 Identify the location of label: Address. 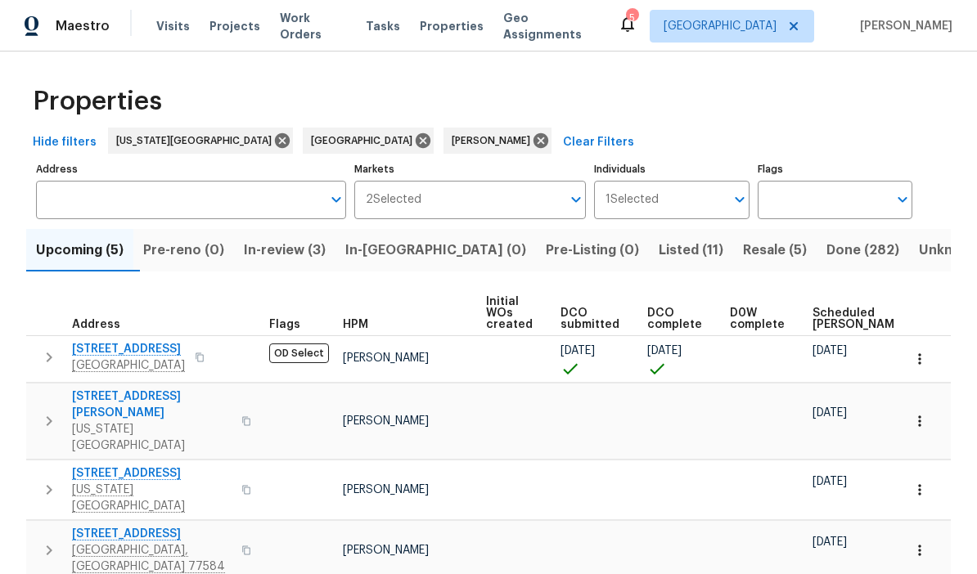
(191, 169).